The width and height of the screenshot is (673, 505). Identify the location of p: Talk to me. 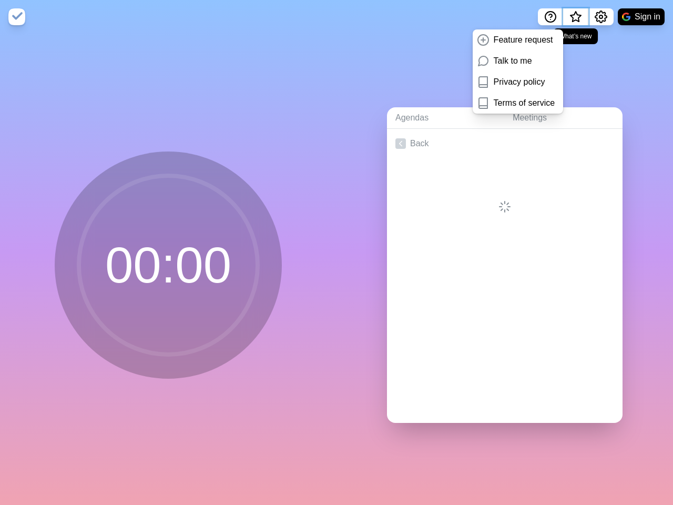
(513, 61).